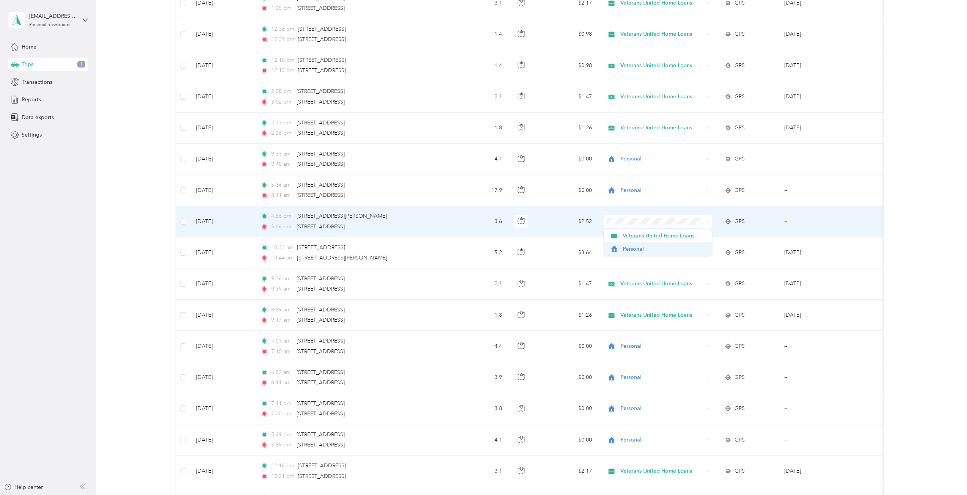 The width and height of the screenshot is (967, 495). I want to click on span: 8:59 am, so click(282, 310).